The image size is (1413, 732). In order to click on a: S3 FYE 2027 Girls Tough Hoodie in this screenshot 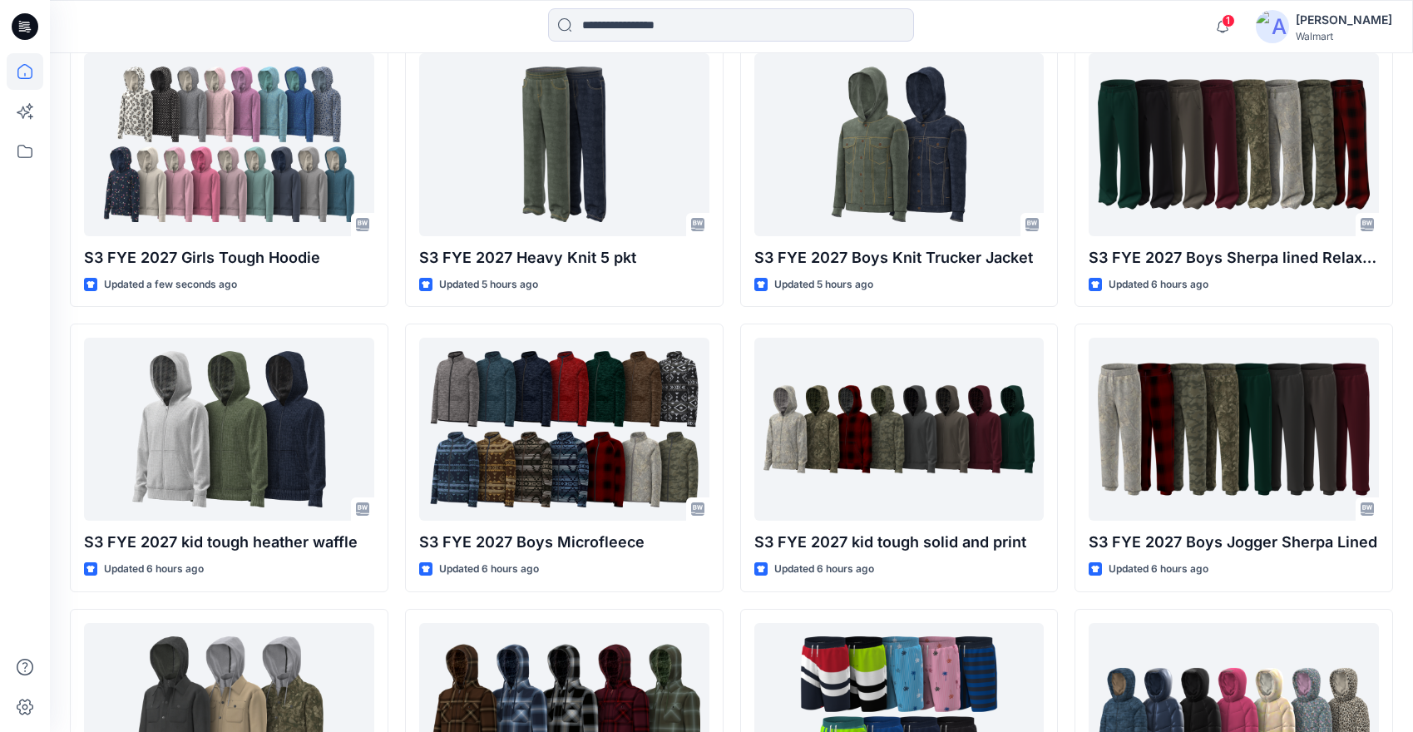, I will do `click(229, 145)`.